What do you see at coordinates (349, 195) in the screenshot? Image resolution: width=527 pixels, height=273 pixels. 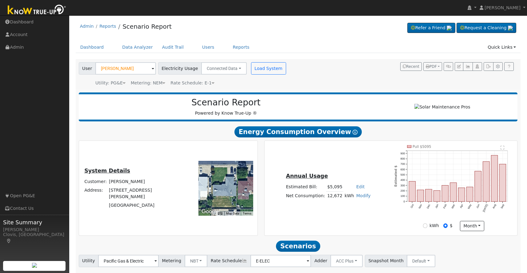 I see `td: kWh` at bounding box center [349, 195].